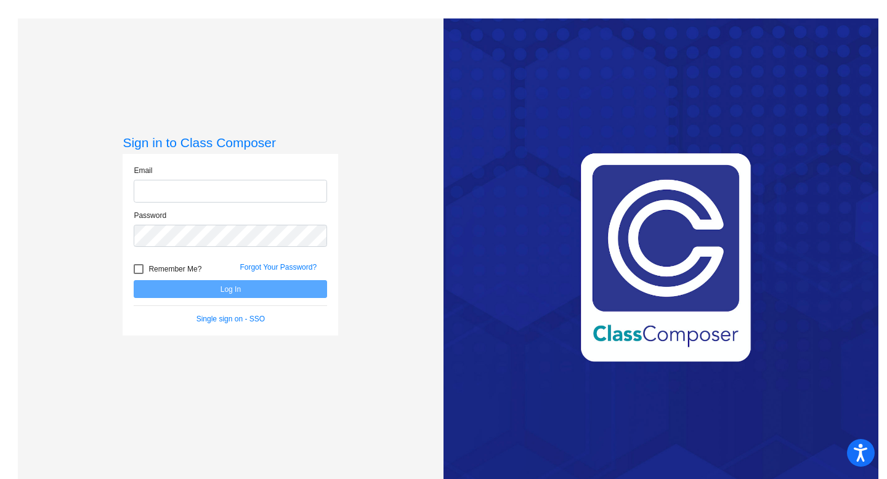  What do you see at coordinates (230, 142) in the screenshot?
I see `h3: Sign in to Class Composer` at bounding box center [230, 142].